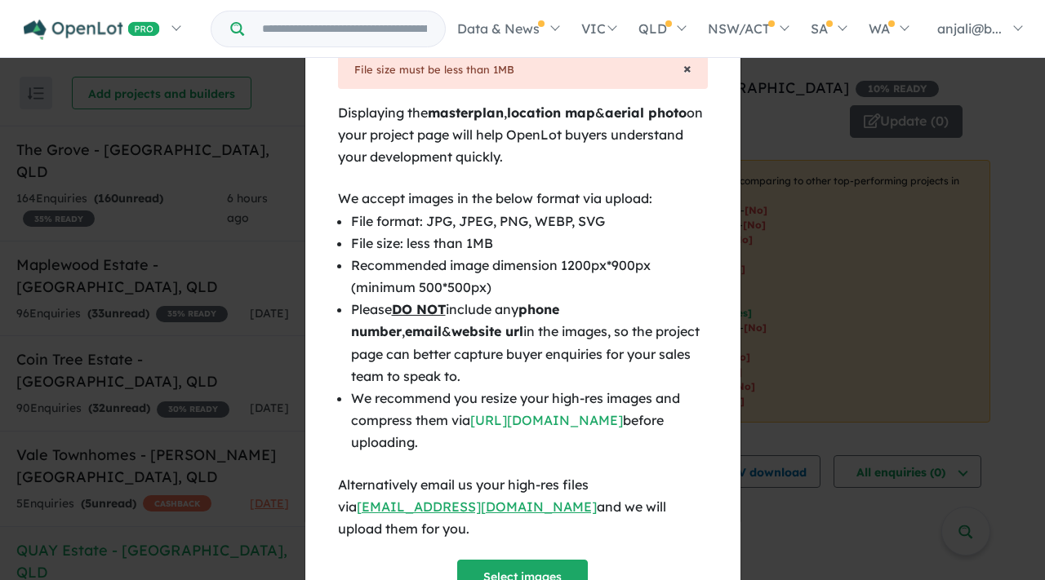 The width and height of the screenshot is (1045, 580). What do you see at coordinates (529, 243) in the screenshot?
I see `li: File size: less than 1MB` at bounding box center [529, 243].